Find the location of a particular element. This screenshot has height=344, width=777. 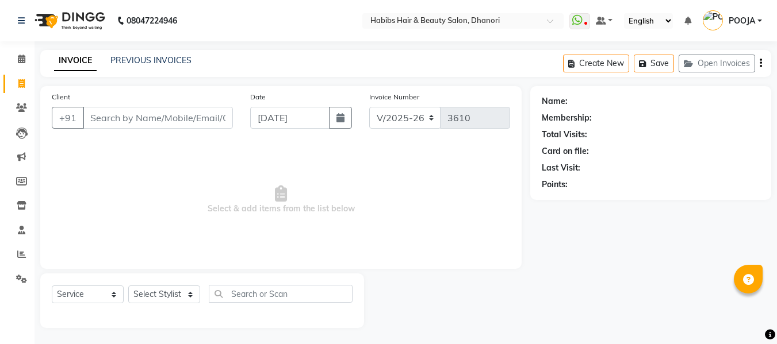

a: PREVIOUS INVOICES is located at coordinates (151, 60).